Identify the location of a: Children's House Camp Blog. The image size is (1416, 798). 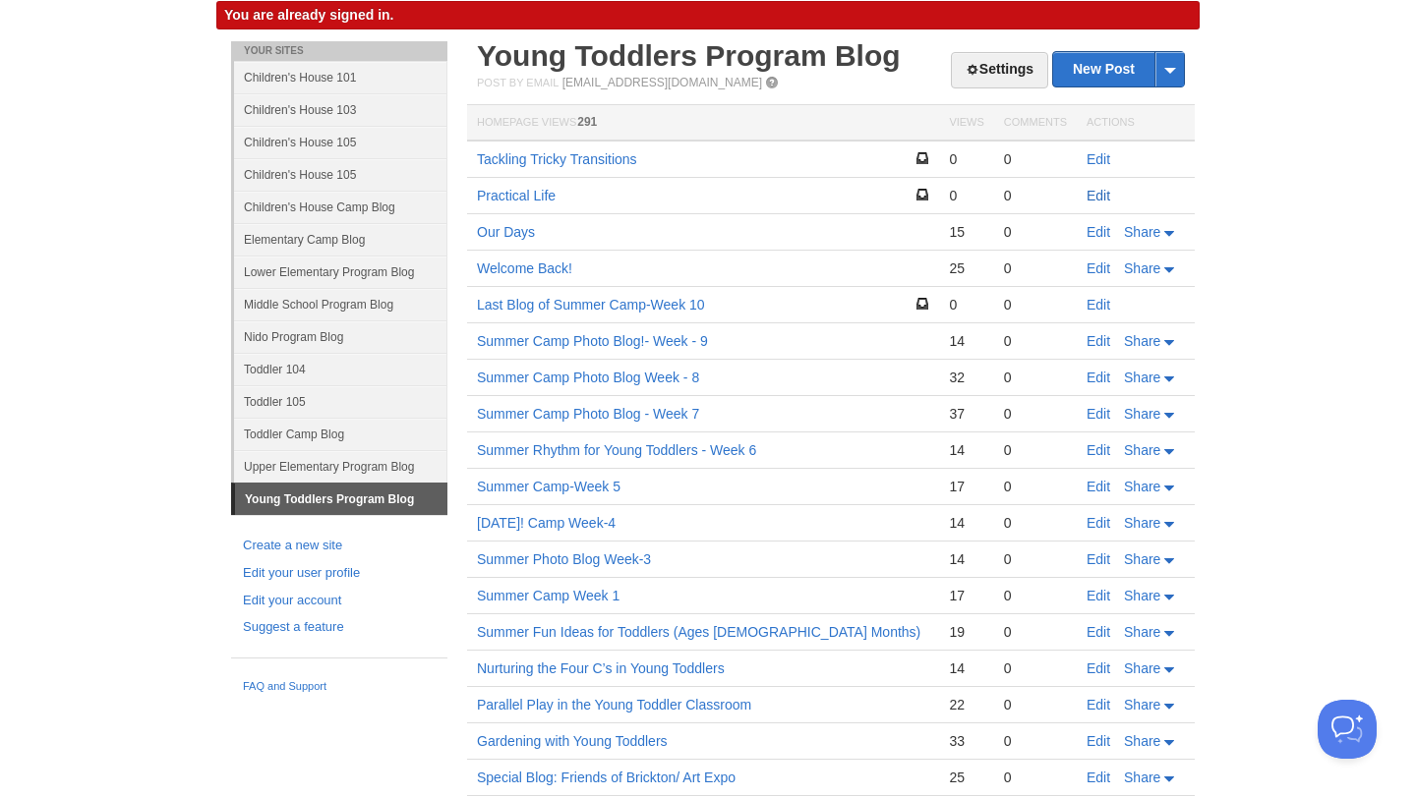
(340, 206).